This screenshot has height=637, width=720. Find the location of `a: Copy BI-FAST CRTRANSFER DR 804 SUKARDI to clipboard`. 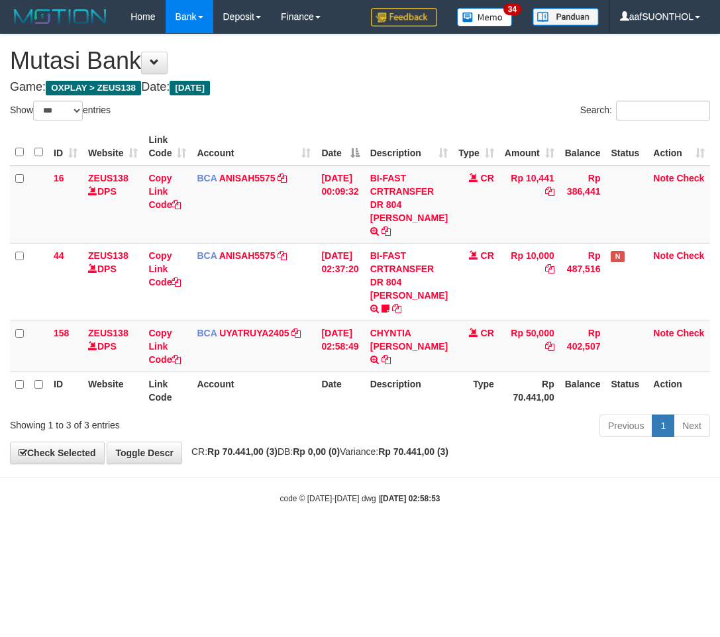

a: Copy BI-FAST CRTRANSFER DR 804 SUKARDI to clipboard is located at coordinates (397, 309).